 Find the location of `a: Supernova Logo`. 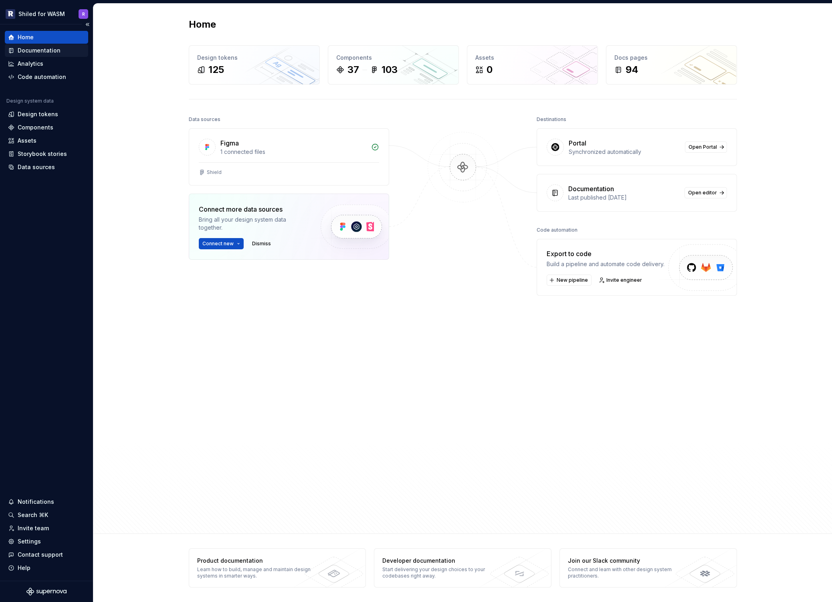

a: Supernova Logo is located at coordinates (46, 591).